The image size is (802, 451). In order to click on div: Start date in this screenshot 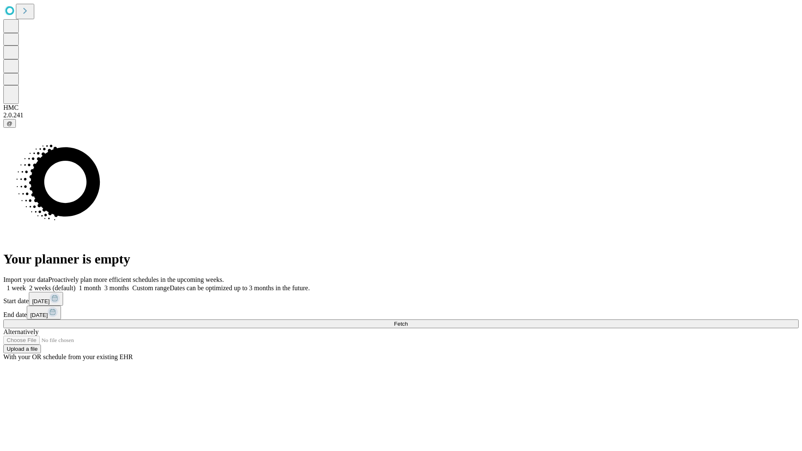, I will do `click(401, 299)`.